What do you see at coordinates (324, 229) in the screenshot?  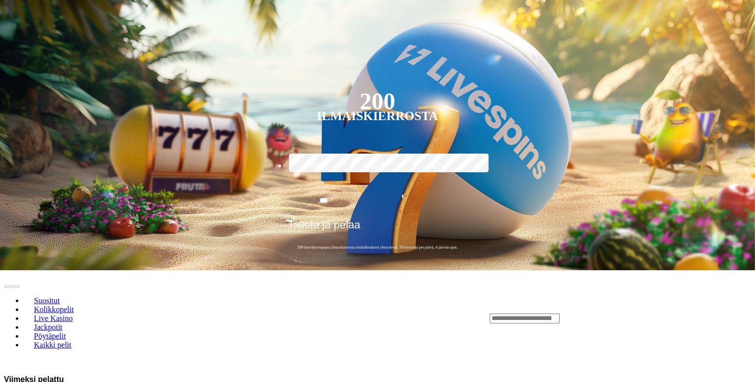 I see `span: Talleta ja pelaa` at bounding box center [324, 229].